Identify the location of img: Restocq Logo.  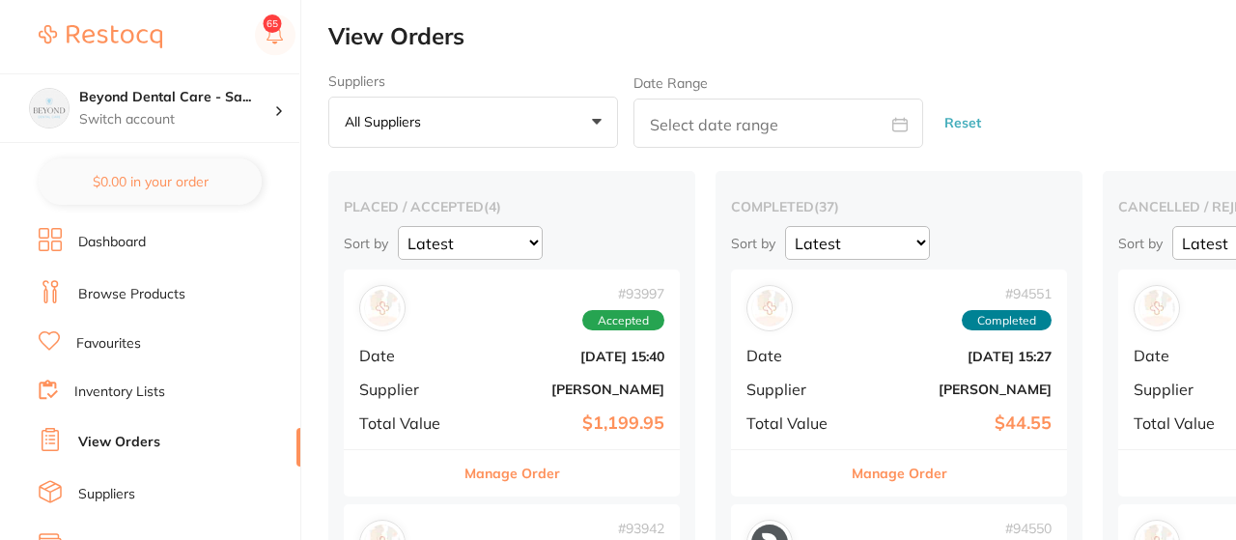
(100, 37).